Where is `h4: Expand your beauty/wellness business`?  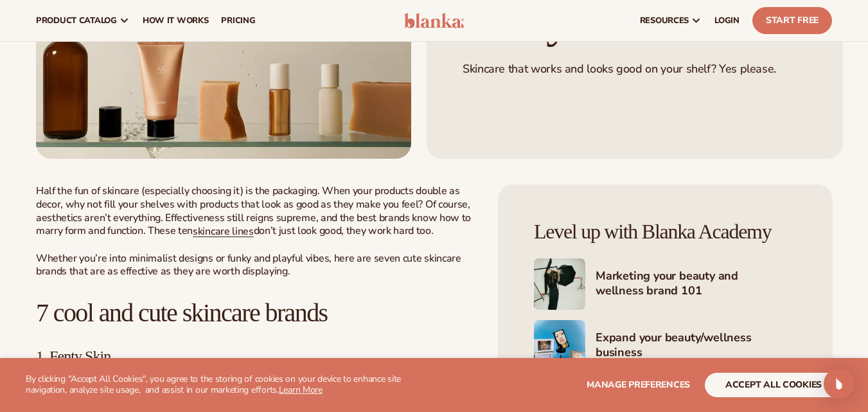 h4: Expand your beauty/wellness business is located at coordinates (696, 346).